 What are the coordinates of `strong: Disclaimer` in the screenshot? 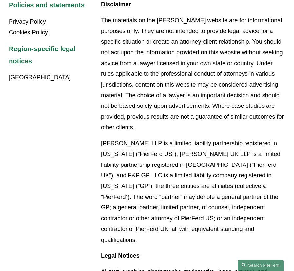 It's located at (116, 4).